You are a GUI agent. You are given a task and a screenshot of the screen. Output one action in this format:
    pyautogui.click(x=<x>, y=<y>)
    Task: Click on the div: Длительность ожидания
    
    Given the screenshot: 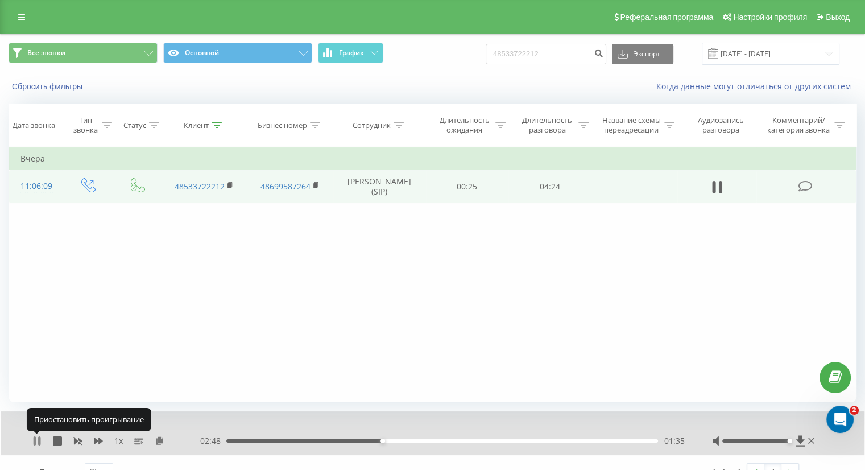 What is the action you would take?
    pyautogui.click(x=465, y=125)
    